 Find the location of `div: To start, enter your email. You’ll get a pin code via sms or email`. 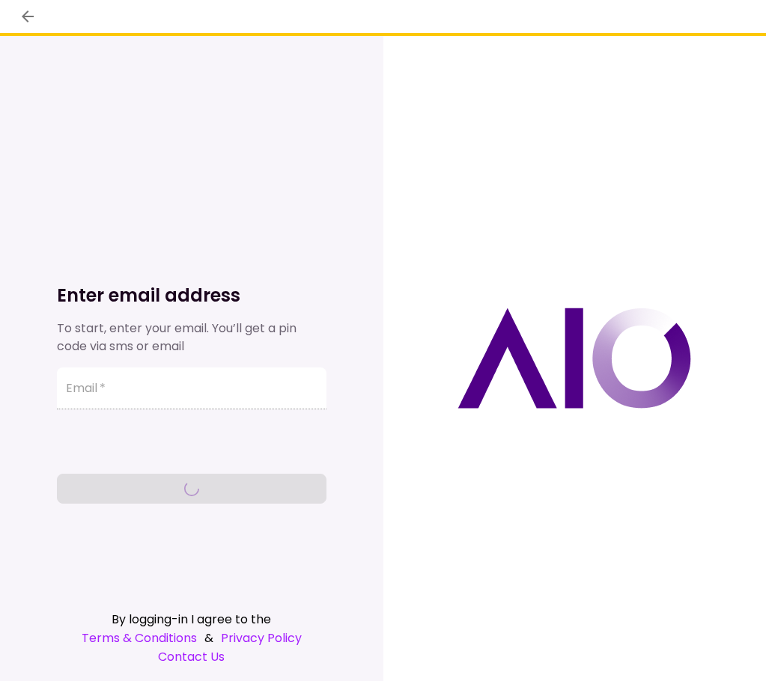

div: To start, enter your email. You’ll get a pin code via sms or email is located at coordinates (192, 338).